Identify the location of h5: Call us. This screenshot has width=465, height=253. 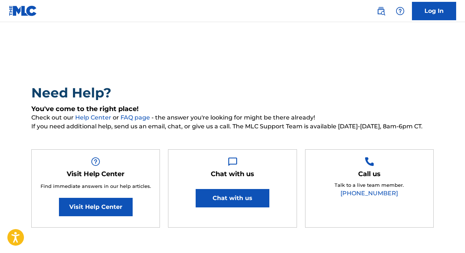
(369, 174).